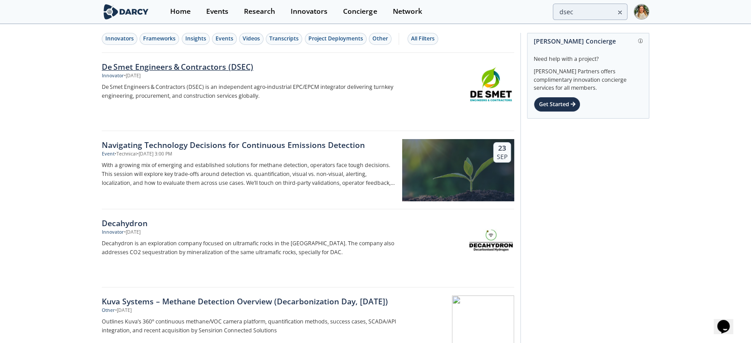 The height and width of the screenshot is (343, 751). Describe the element at coordinates (159, 39) in the screenshot. I see `div: Frameworks` at that location.